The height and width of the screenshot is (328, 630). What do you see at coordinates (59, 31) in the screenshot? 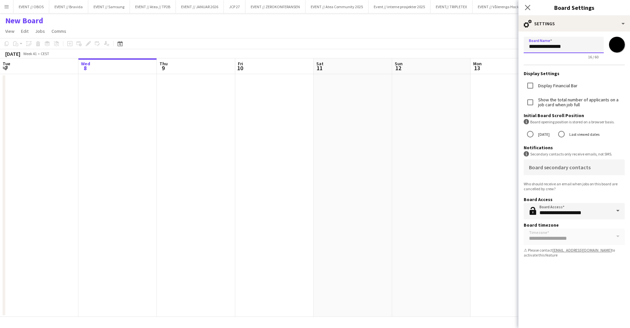
I see `a: Comms` at bounding box center [59, 31].